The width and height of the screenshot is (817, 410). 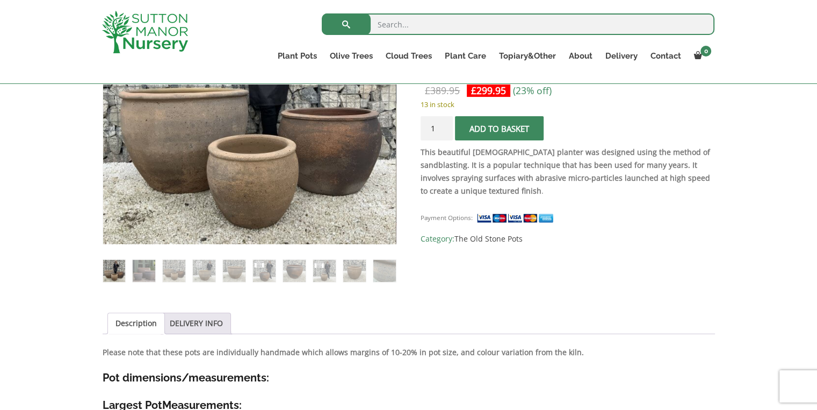 I want to click on img: The Ha Long Bay Old Stone Plant Pots - Image 8, so click(x=324, y=270).